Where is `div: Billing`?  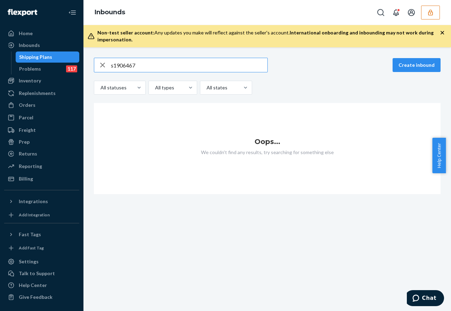
div: Billing is located at coordinates (26, 179).